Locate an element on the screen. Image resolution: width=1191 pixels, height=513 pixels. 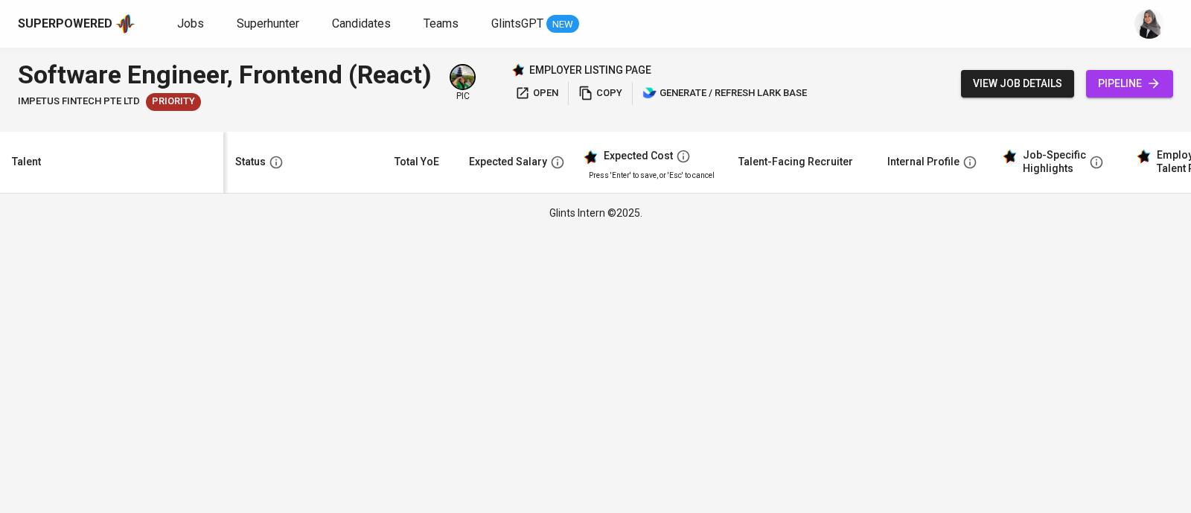
a: GlintsGPT NEW is located at coordinates (535, 24).